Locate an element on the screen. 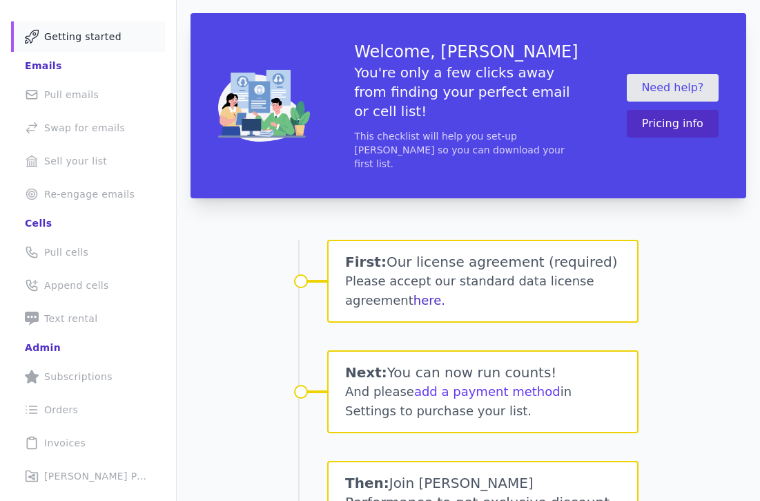  img: img is located at coordinates (264, 106).